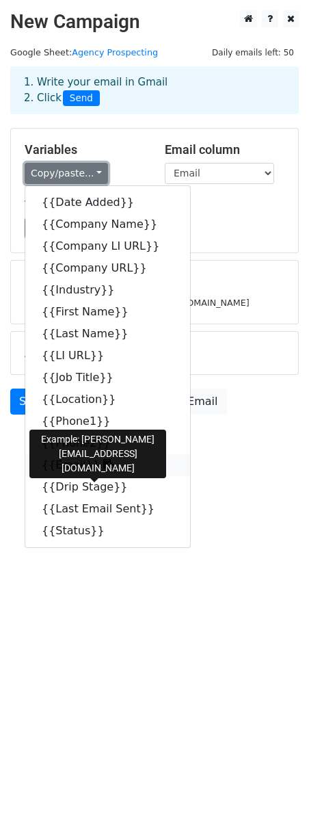 The height and width of the screenshot is (836, 309). I want to click on a: {{Job Title}}, so click(107, 378).